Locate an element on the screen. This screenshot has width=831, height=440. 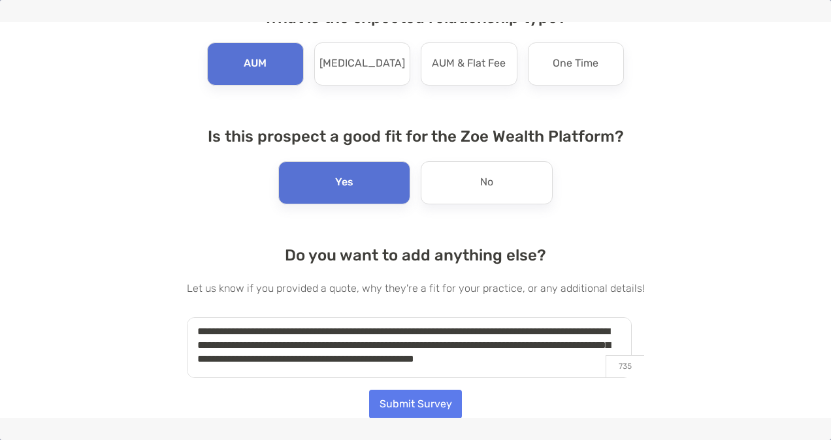
p: One Time is located at coordinates (575, 64).